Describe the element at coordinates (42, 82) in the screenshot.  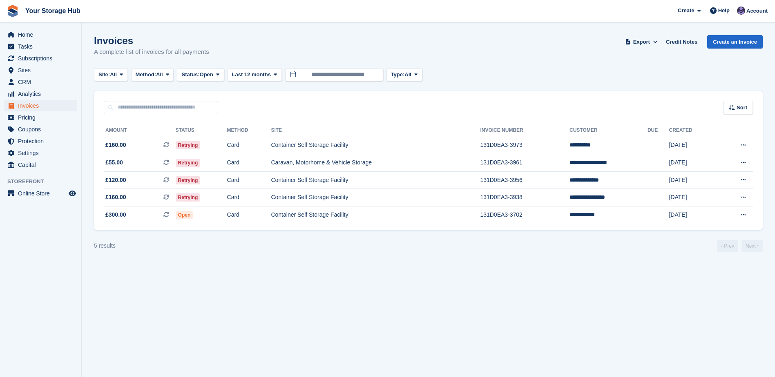
I see `span: CRM` at that location.